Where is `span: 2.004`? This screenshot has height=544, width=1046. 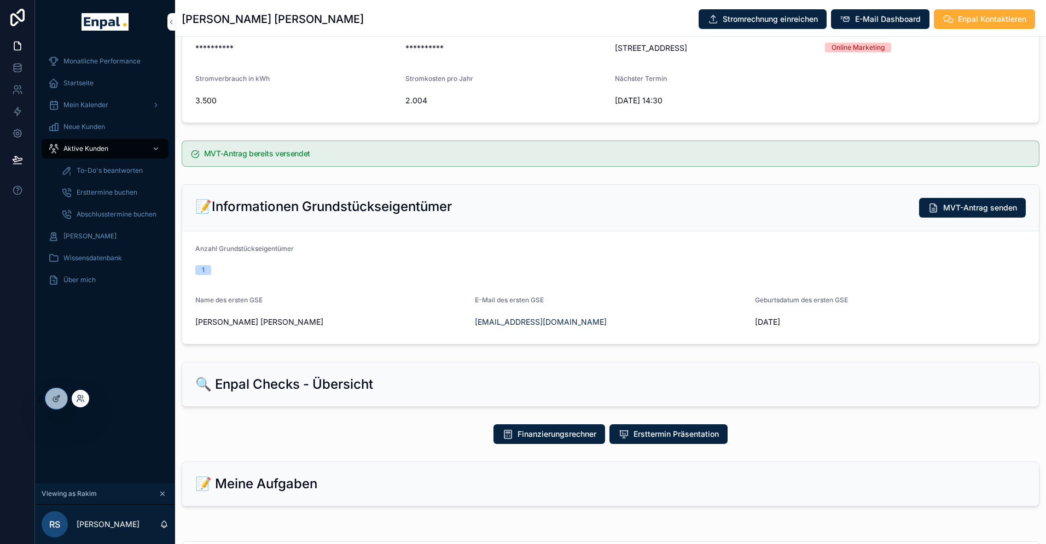
span: 2.004 is located at coordinates (506, 101).